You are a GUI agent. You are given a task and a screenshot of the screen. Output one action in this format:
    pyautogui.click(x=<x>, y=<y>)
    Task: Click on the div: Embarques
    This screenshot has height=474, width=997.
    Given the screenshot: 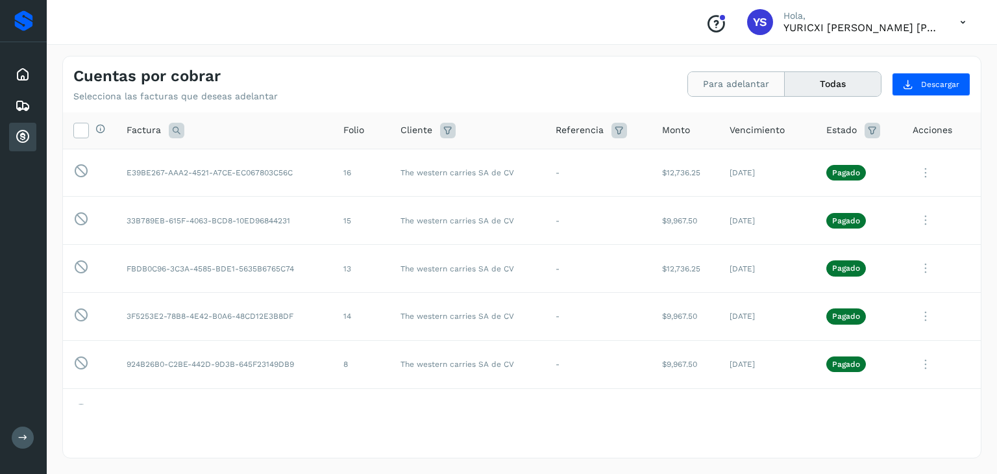 What is the action you would take?
    pyautogui.click(x=23, y=106)
    